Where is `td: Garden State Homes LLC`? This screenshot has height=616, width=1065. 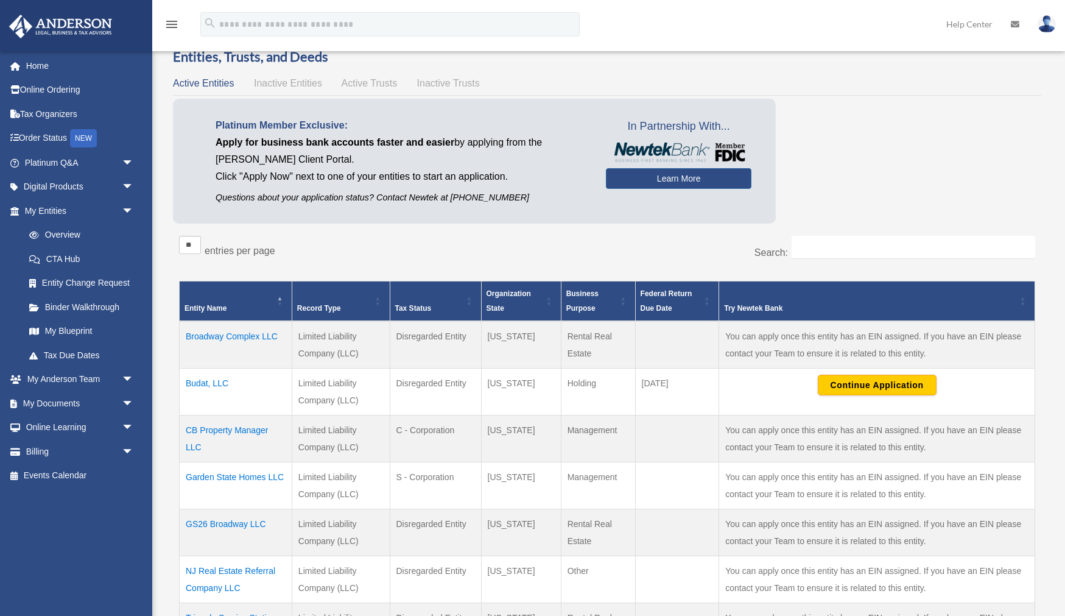 td: Garden State Homes LLC is located at coordinates (236, 485).